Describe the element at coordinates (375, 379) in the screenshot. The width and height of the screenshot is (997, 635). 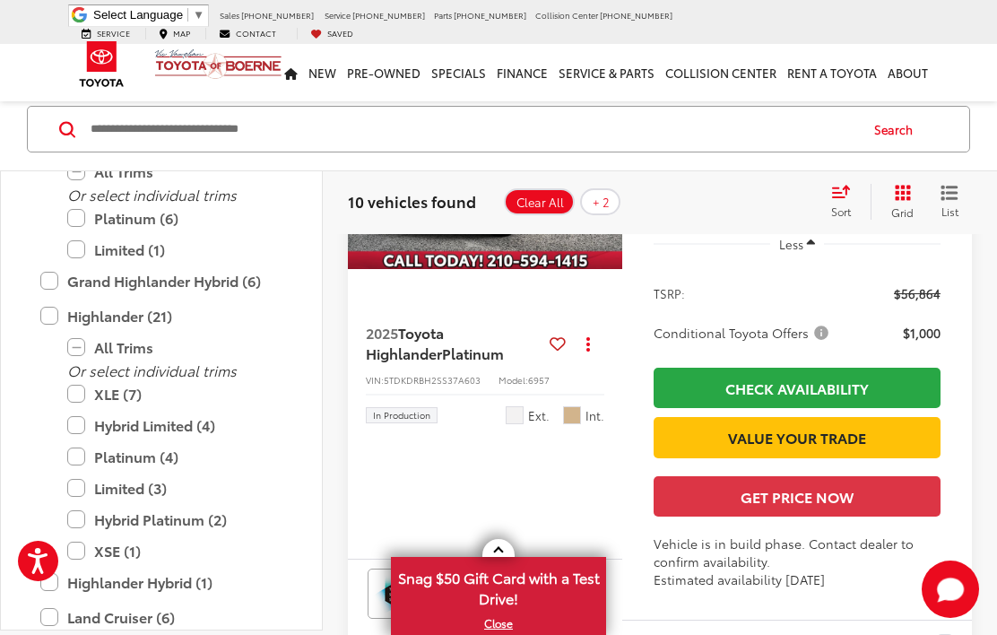
I see `span: VIN:` at that location.